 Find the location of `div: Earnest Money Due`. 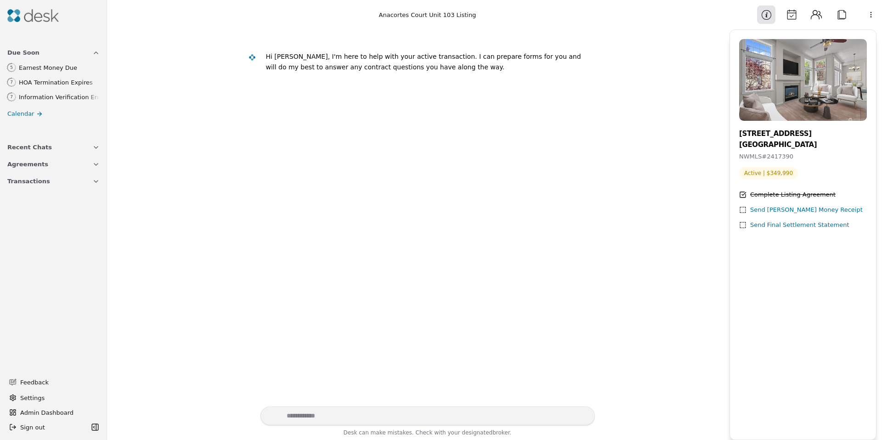

div: Earnest Money Due is located at coordinates (59, 68).